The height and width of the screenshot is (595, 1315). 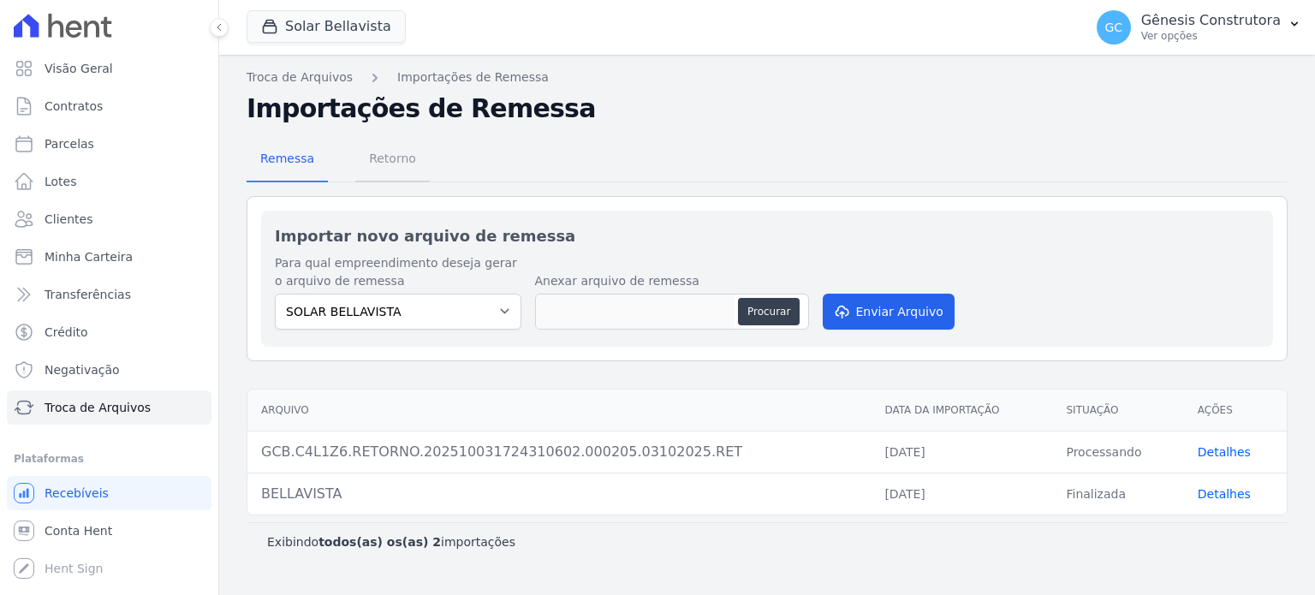 What do you see at coordinates (87, 295) in the screenshot?
I see `span: Transferências` at bounding box center [87, 295].